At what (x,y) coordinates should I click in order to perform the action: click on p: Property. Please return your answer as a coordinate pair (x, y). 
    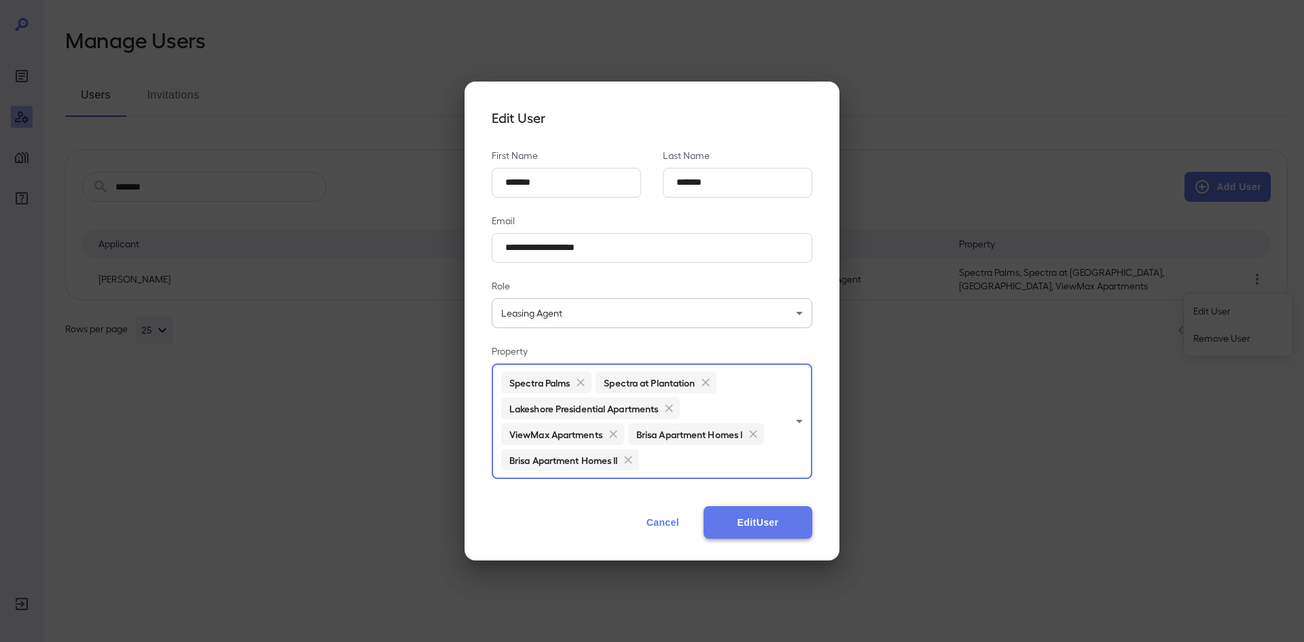
    Looking at the image, I should click on (652, 351).